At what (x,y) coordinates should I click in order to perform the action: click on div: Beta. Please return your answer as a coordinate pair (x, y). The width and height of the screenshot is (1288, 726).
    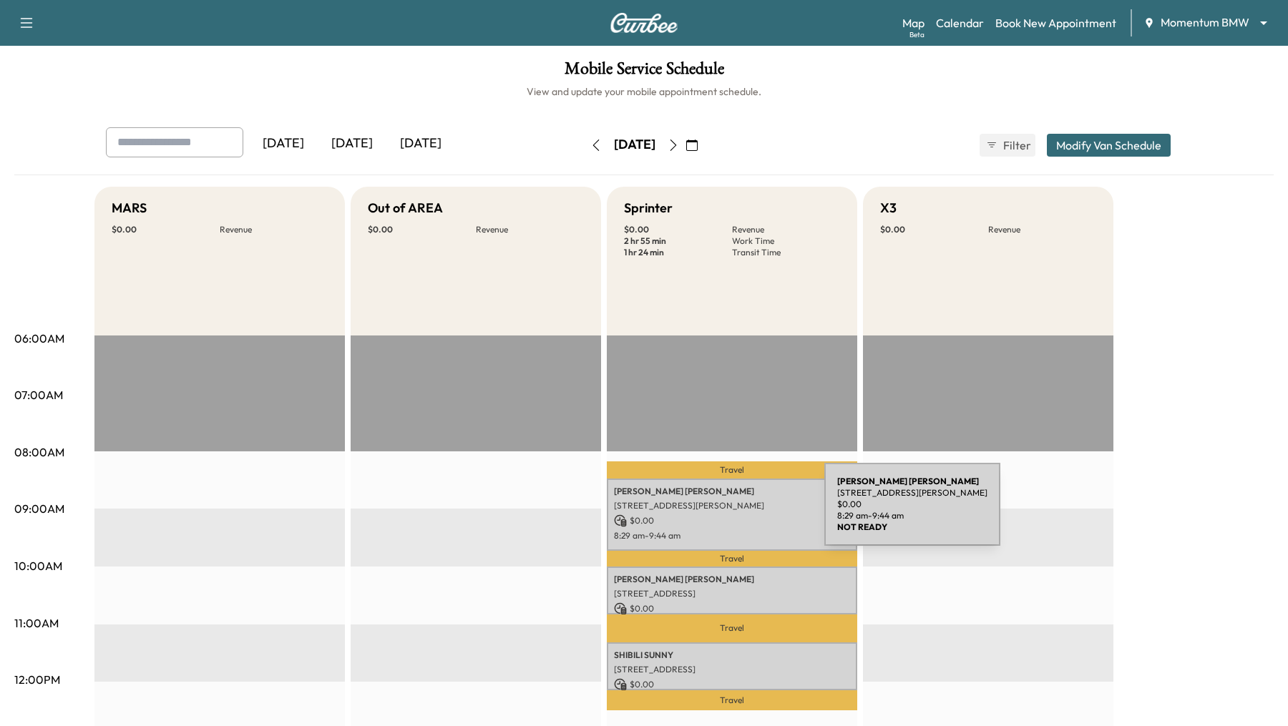
    Looking at the image, I should click on (916, 34).